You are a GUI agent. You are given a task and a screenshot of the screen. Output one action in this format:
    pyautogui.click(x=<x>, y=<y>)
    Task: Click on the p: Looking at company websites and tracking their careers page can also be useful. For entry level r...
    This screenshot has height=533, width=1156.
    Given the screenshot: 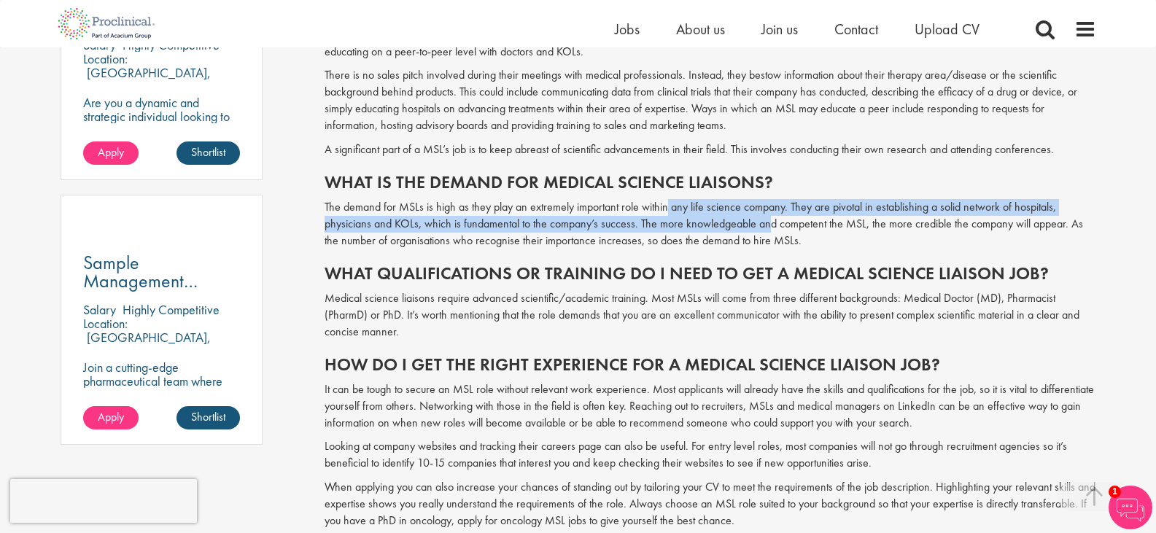 What is the action you would take?
    pyautogui.click(x=710, y=455)
    